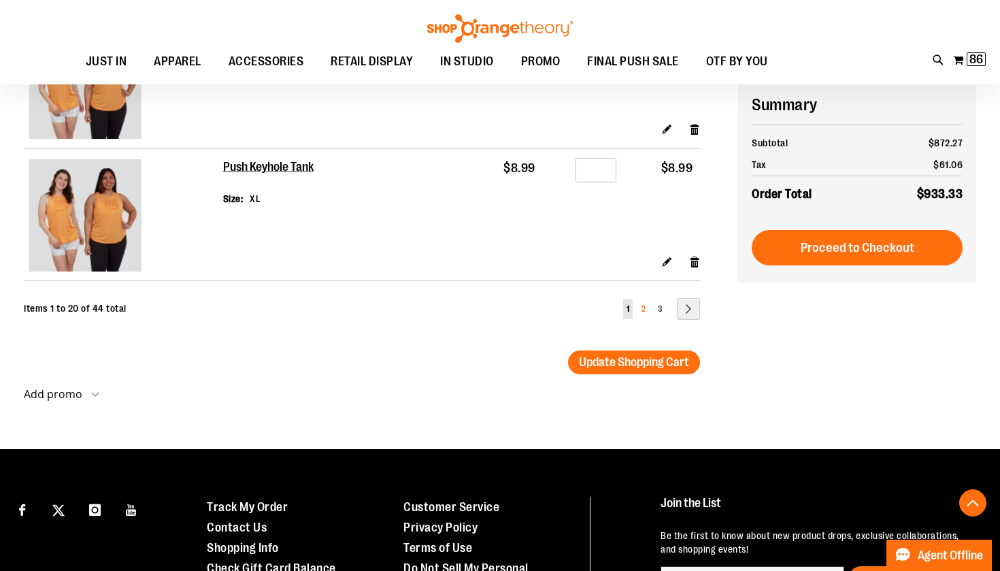  Describe the element at coordinates (22, 508) in the screenshot. I see `a: Visit our Facebook page` at that location.